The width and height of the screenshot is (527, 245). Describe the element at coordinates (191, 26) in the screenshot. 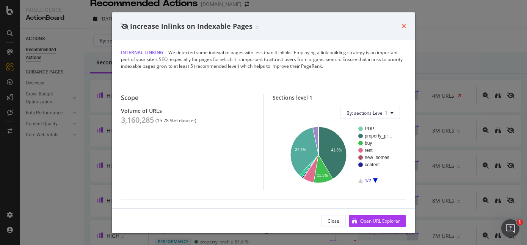

I see `span: Increase Inlinks on Indexable Pages` at that location.